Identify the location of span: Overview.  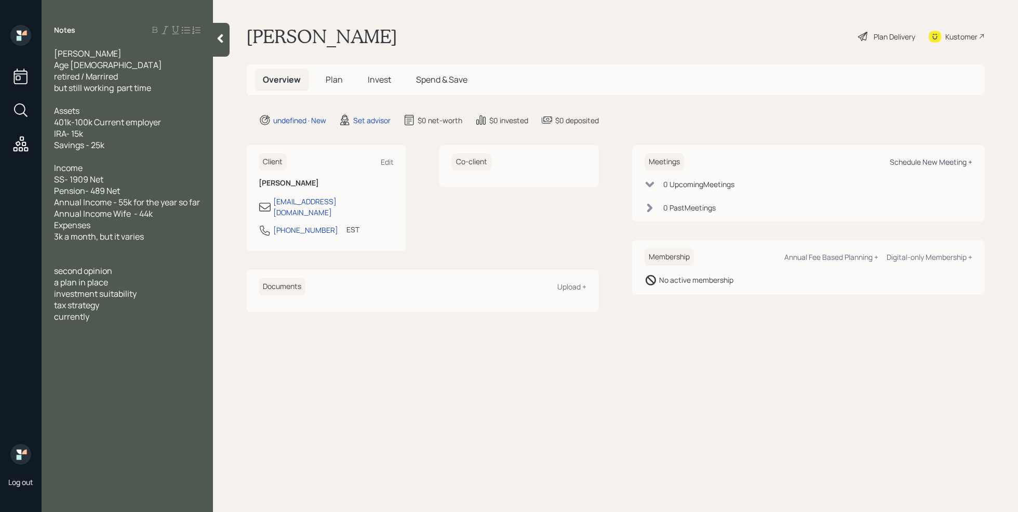
(282, 79).